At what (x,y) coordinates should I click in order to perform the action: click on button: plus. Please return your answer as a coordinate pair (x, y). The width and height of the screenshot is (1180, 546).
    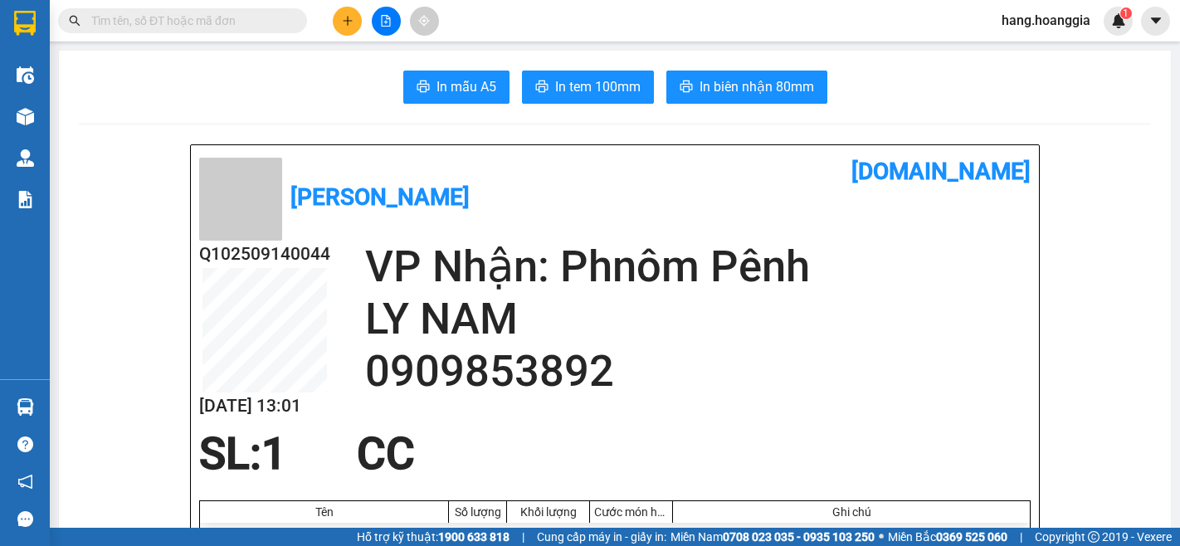
    Looking at the image, I should click on (347, 21).